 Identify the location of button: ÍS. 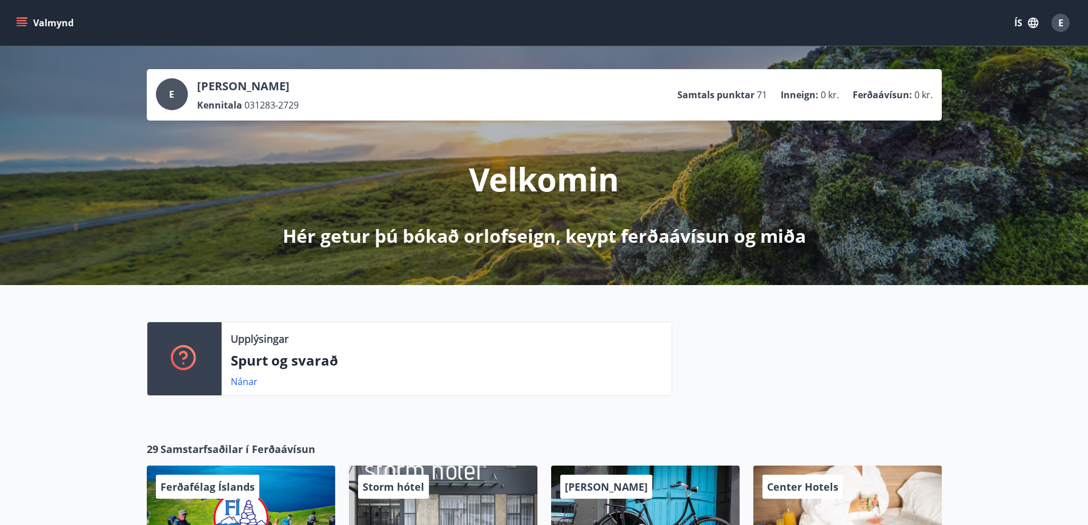
(1026, 23).